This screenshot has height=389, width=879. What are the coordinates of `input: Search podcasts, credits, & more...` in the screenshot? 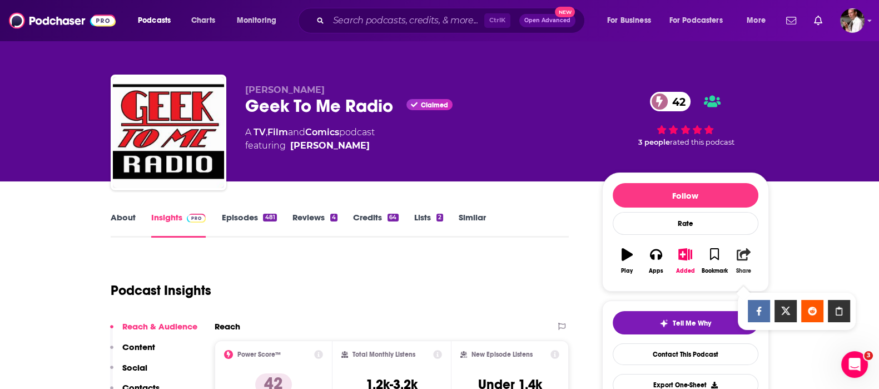 It's located at (406, 21).